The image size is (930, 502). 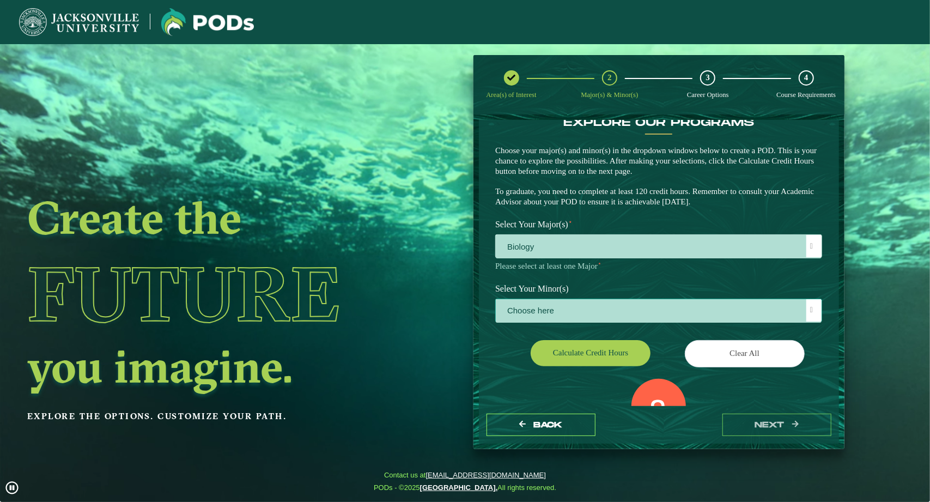 What do you see at coordinates (806, 95) in the screenshot?
I see `span: Course Requirements` at bounding box center [806, 95].